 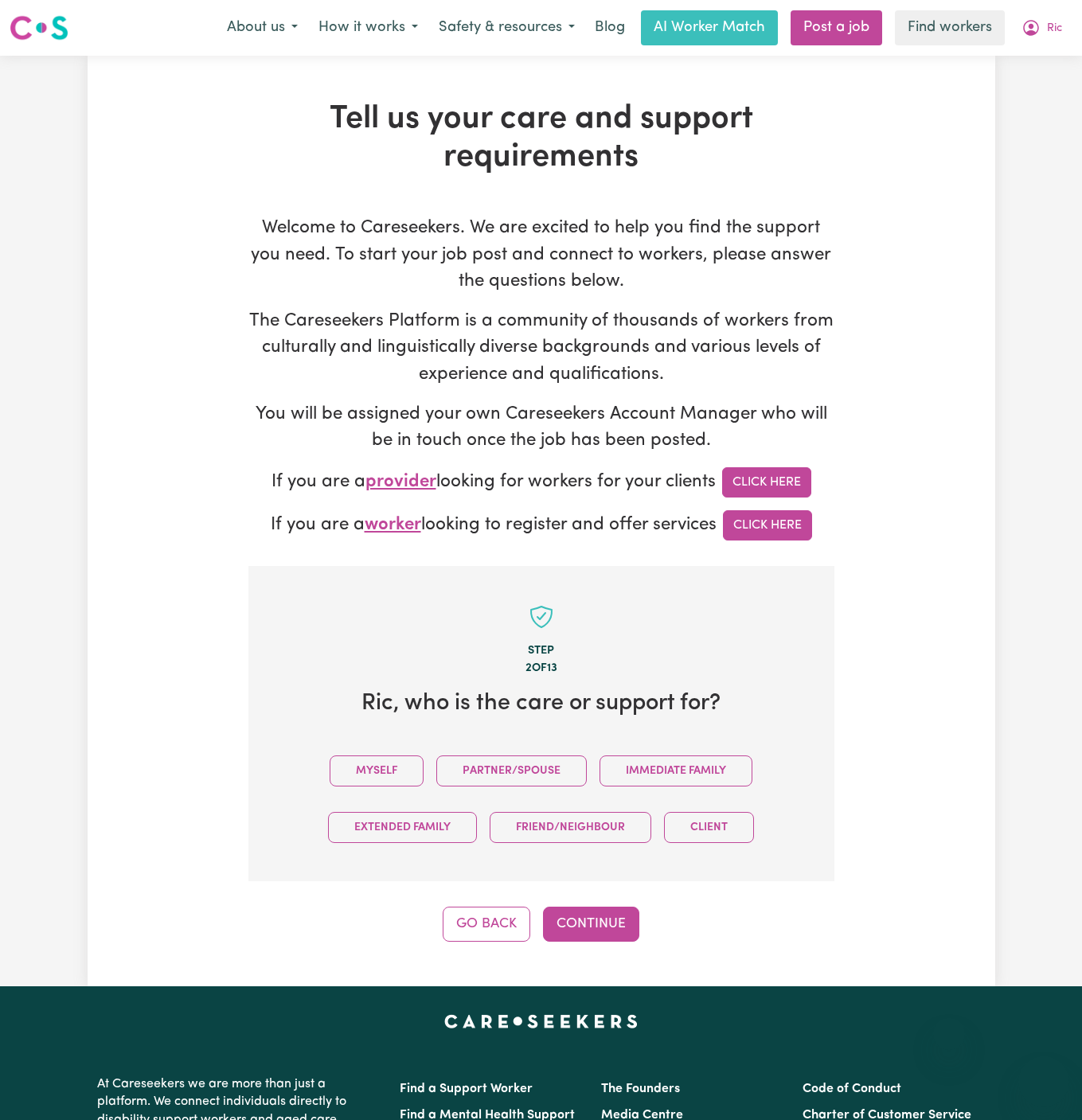 I want to click on div: 2 of 13, so click(x=541, y=668).